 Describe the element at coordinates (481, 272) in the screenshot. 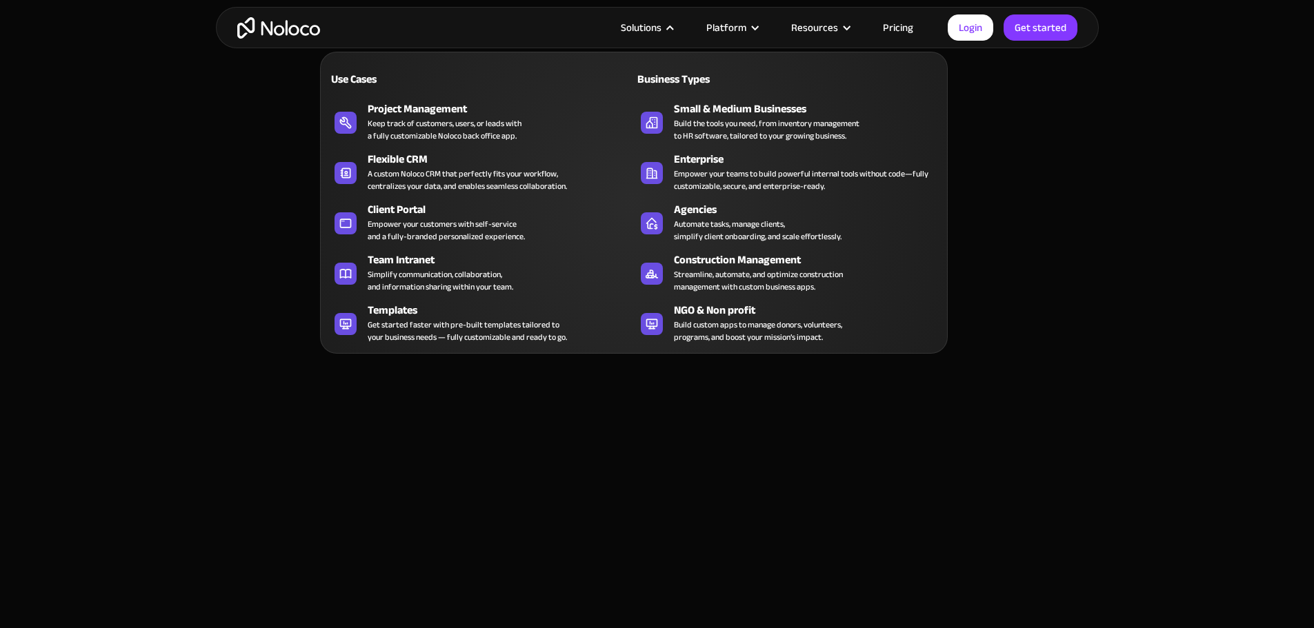

I see `a: Team IntranetSimplify communication, collaboration,and information sharing within your team.` at that location.